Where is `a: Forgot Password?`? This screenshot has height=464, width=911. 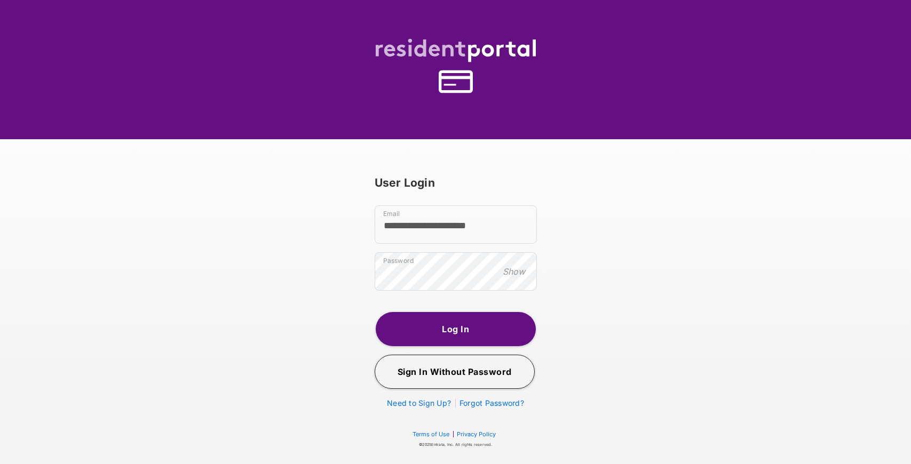 a: Forgot Password? is located at coordinates (492, 403).